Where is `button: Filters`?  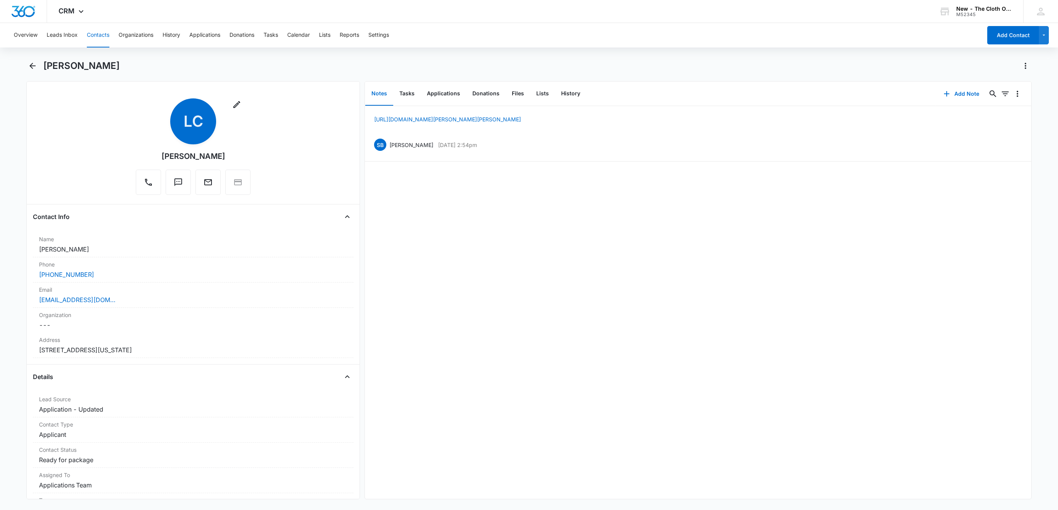
button: Filters is located at coordinates (1005, 94).